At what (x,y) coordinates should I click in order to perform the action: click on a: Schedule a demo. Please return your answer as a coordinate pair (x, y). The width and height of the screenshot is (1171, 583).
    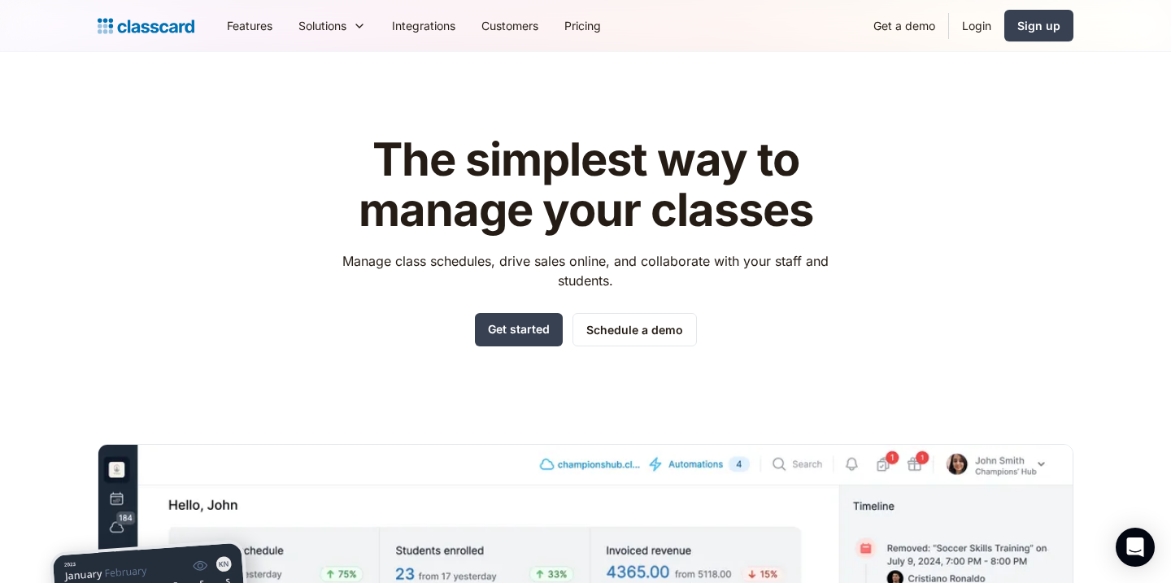
    Looking at the image, I should click on (634, 329).